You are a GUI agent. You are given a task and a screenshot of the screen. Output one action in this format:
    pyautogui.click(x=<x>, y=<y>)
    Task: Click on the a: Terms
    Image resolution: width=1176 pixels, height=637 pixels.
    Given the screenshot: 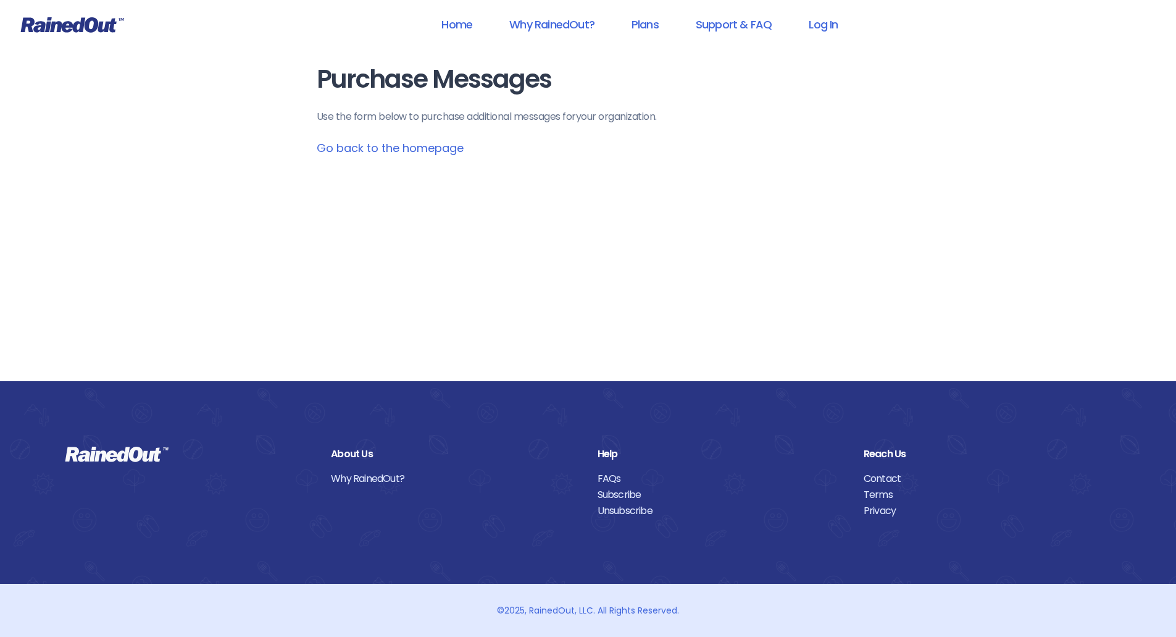 What is the action you would take?
    pyautogui.click(x=987, y=495)
    